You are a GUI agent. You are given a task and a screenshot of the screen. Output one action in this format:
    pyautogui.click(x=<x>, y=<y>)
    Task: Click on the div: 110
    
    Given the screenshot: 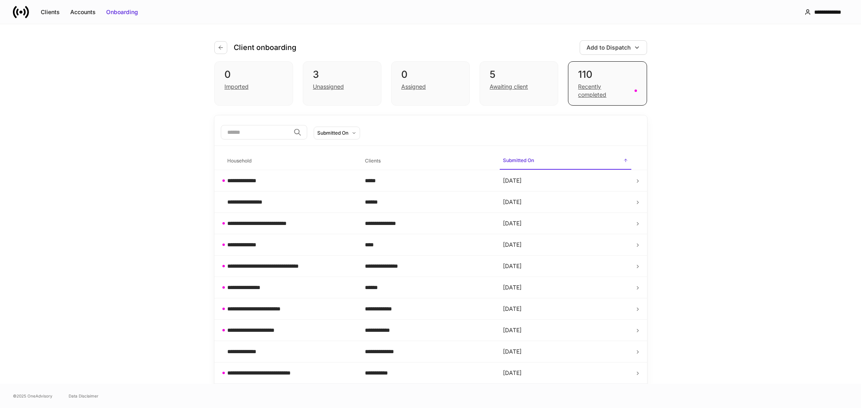 What is the action you would take?
    pyautogui.click(x=607, y=75)
    